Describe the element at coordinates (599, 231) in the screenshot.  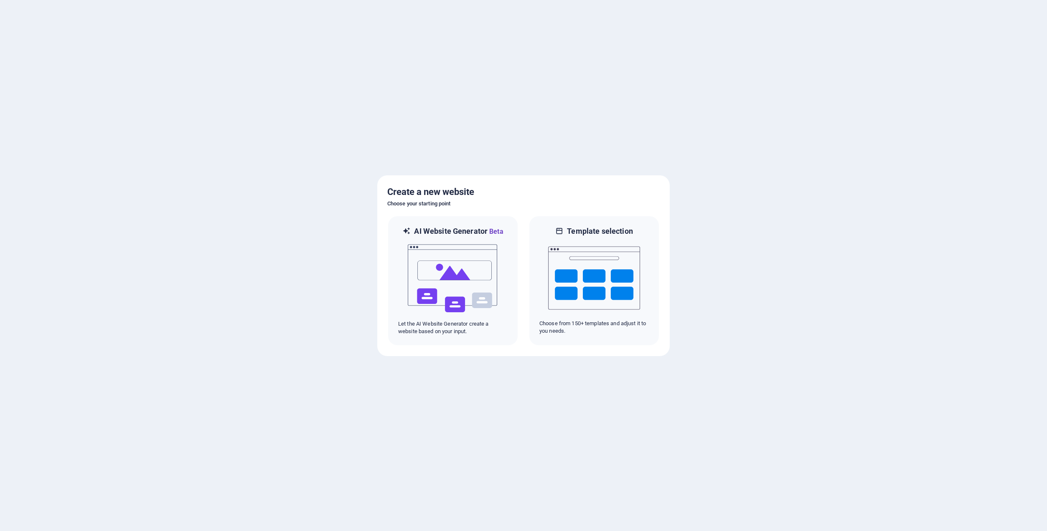
I see `h6: Template selection` at that location.